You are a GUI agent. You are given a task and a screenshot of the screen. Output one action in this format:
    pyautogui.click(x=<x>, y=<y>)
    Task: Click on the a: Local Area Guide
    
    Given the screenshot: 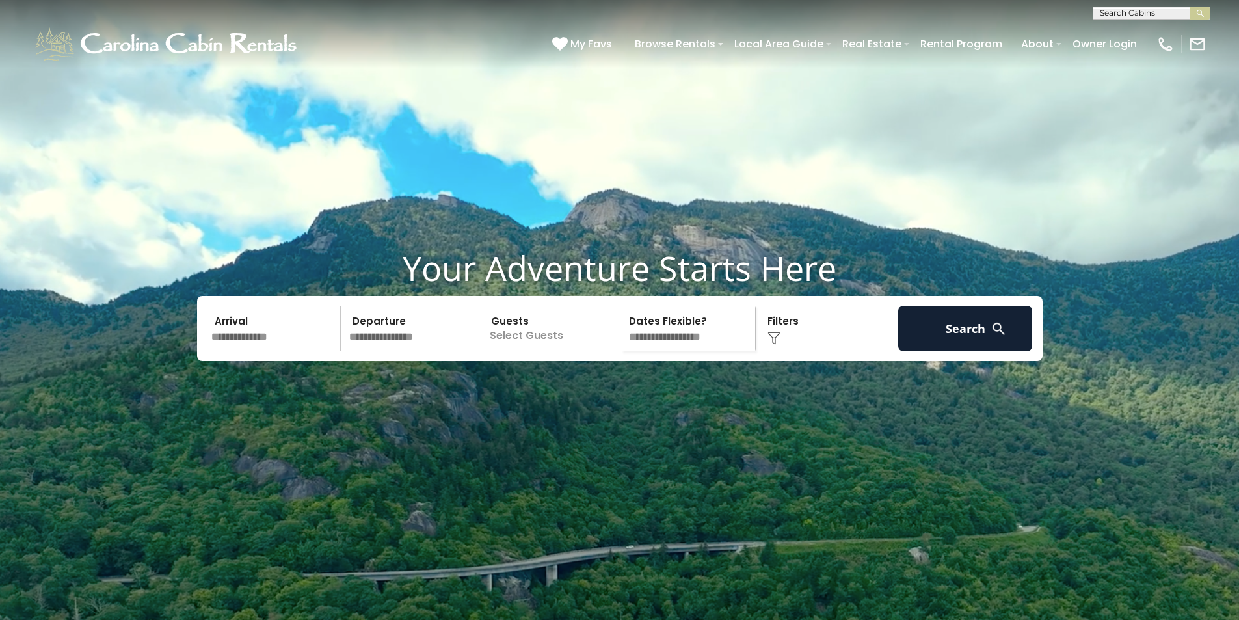 What is the action you would take?
    pyautogui.click(x=779, y=44)
    